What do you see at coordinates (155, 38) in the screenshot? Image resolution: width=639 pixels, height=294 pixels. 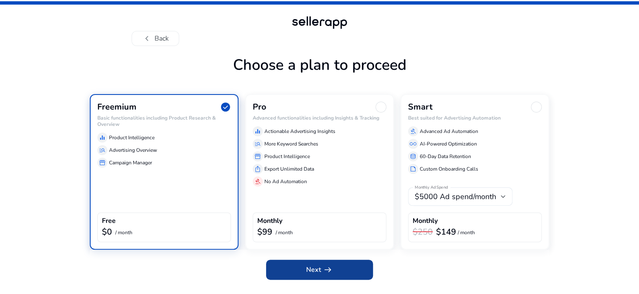 I see `button: chevron_leftBack` at bounding box center [155, 38].